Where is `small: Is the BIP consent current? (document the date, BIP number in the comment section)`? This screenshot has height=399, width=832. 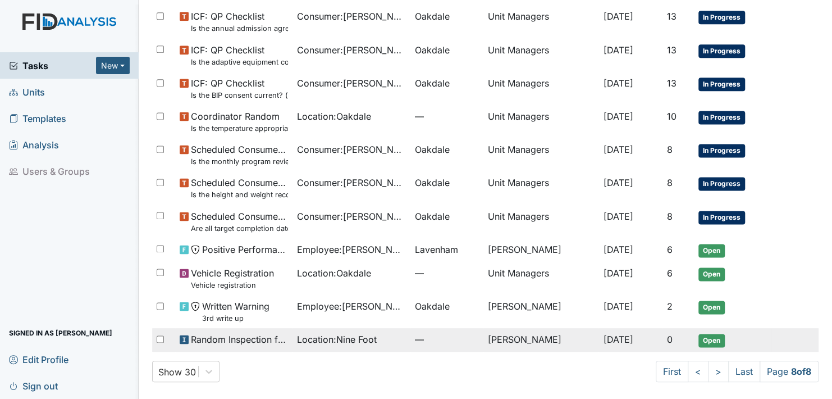
small: Is the BIP consent current? (document the date, BIP number in the comment section) is located at coordinates (240, 95).